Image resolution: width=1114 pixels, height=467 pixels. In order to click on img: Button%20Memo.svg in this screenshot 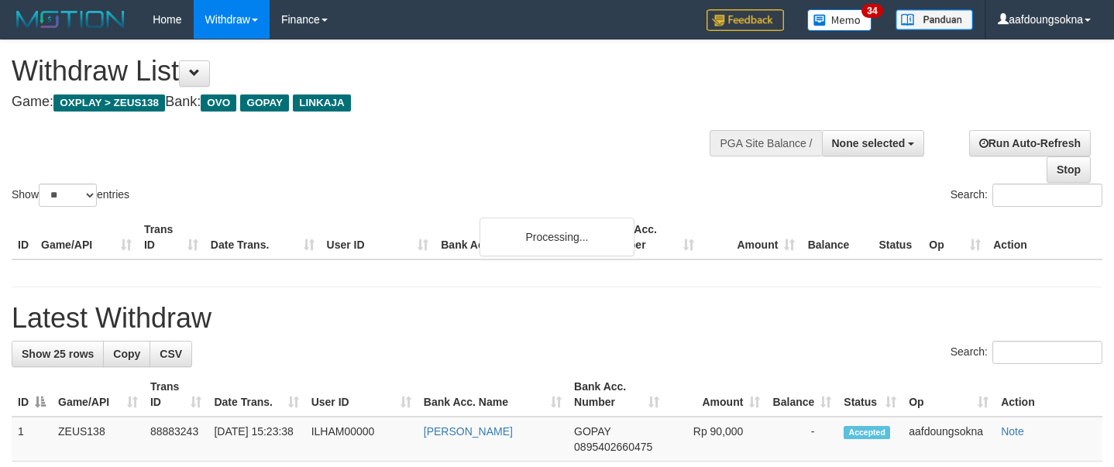, I will do `click(840, 20)`.